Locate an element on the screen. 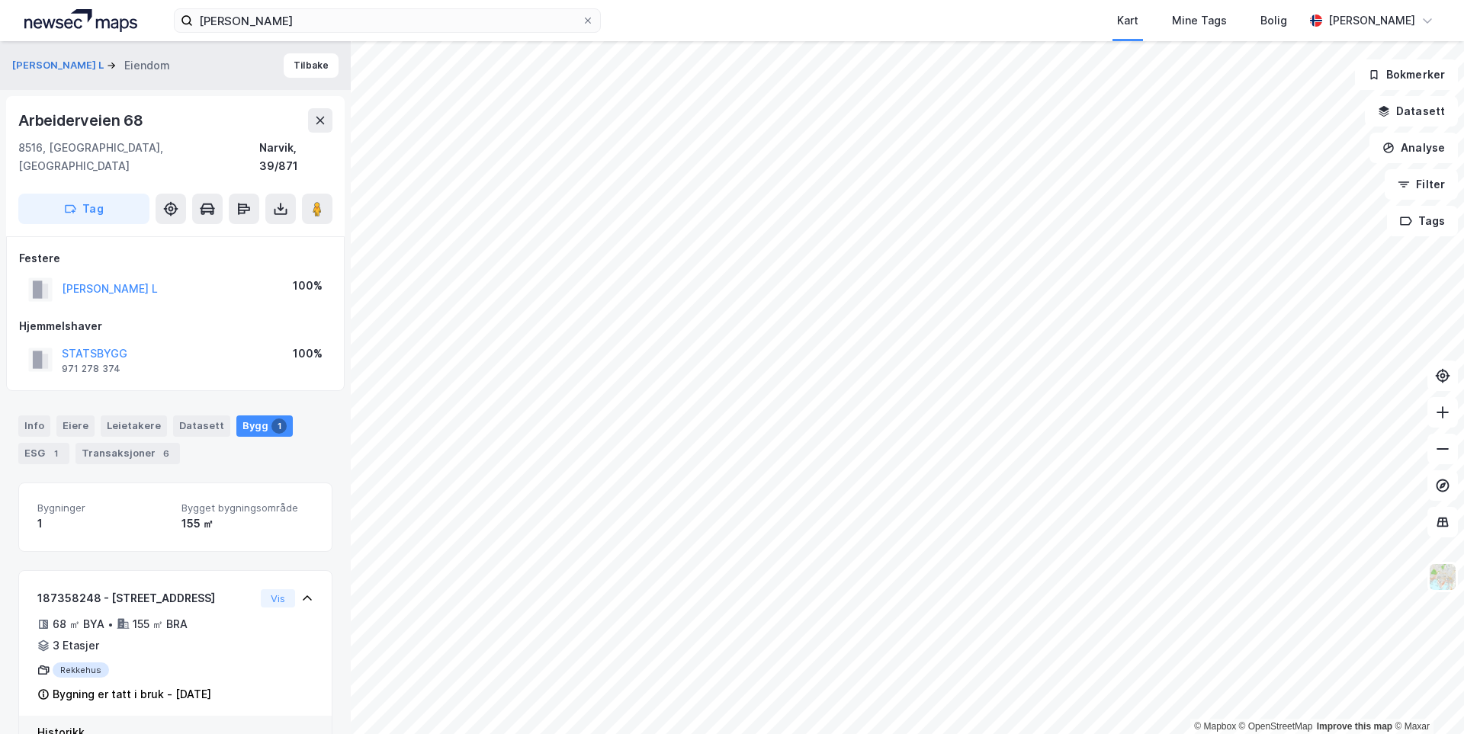  div: Leietakere is located at coordinates (133, 426).